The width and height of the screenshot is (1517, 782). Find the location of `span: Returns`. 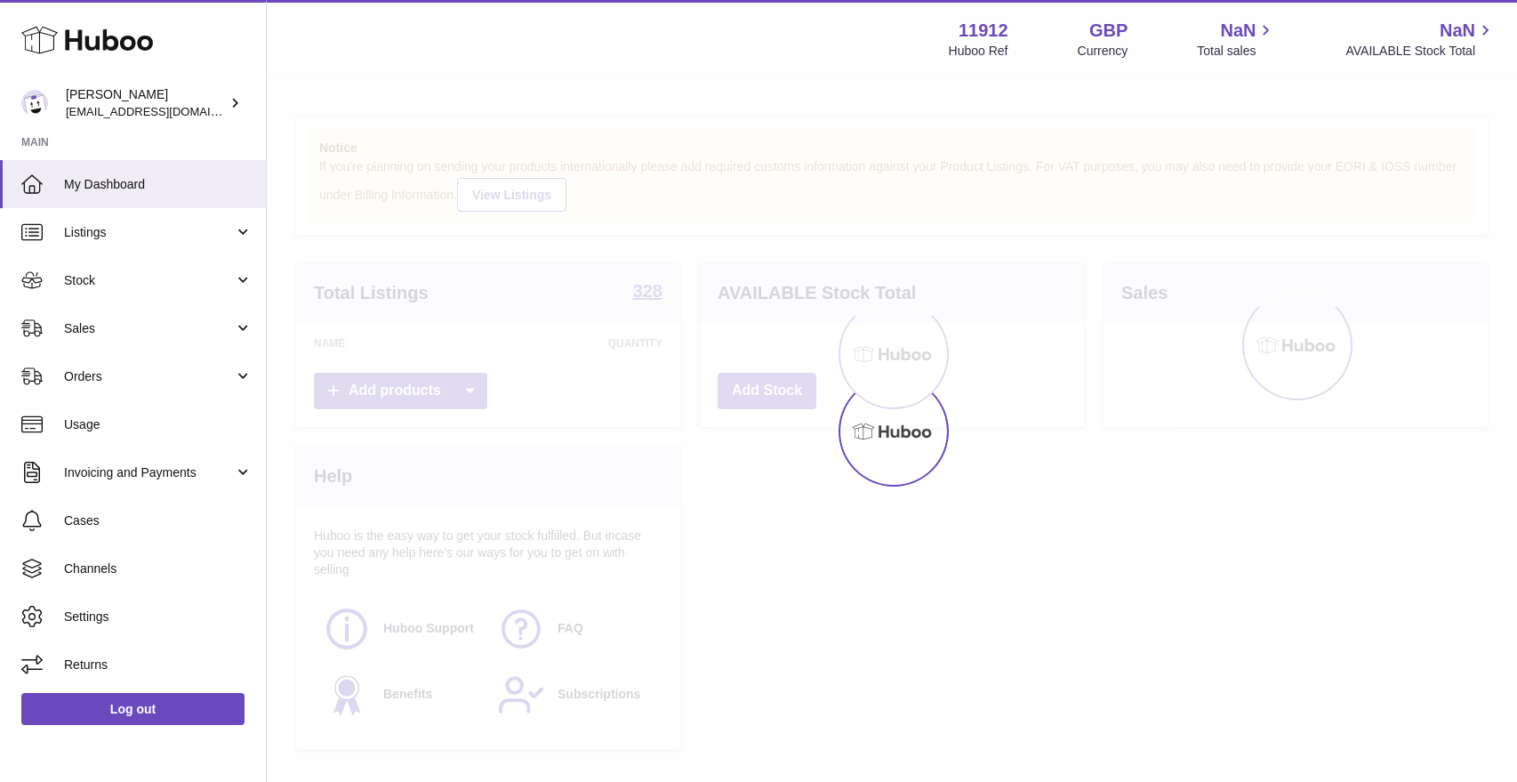

span: Returns is located at coordinates (158, 664).